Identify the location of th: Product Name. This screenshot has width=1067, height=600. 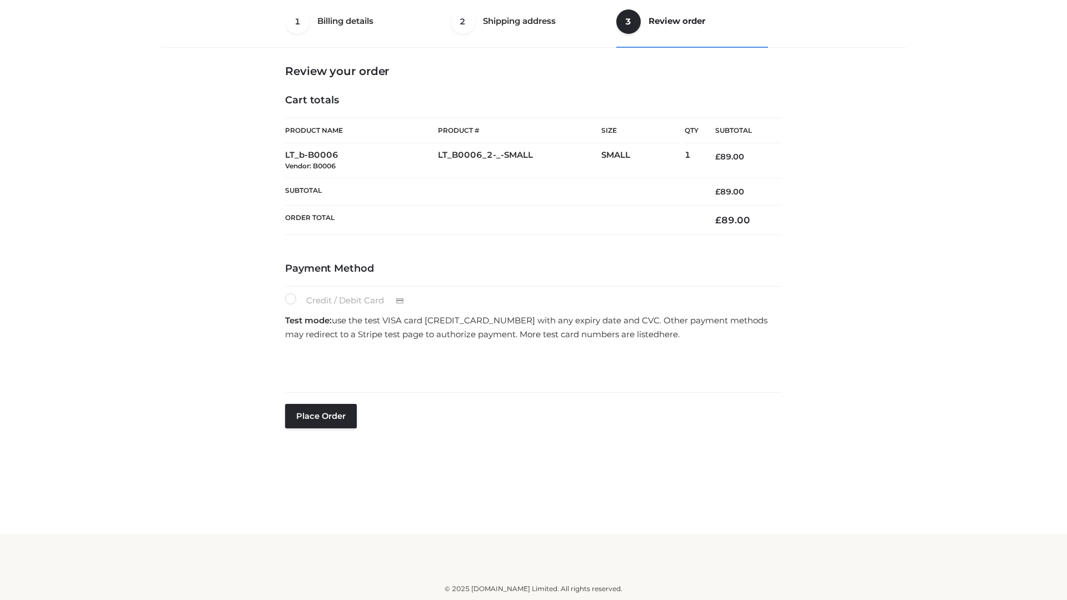
(361, 131).